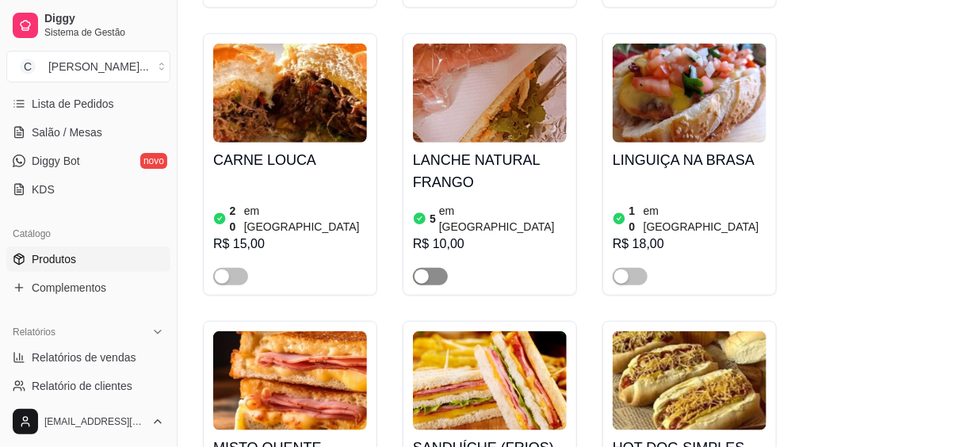 This screenshot has height=447, width=963. Describe the element at coordinates (88, 190) in the screenshot. I see `a: KDS` at that location.